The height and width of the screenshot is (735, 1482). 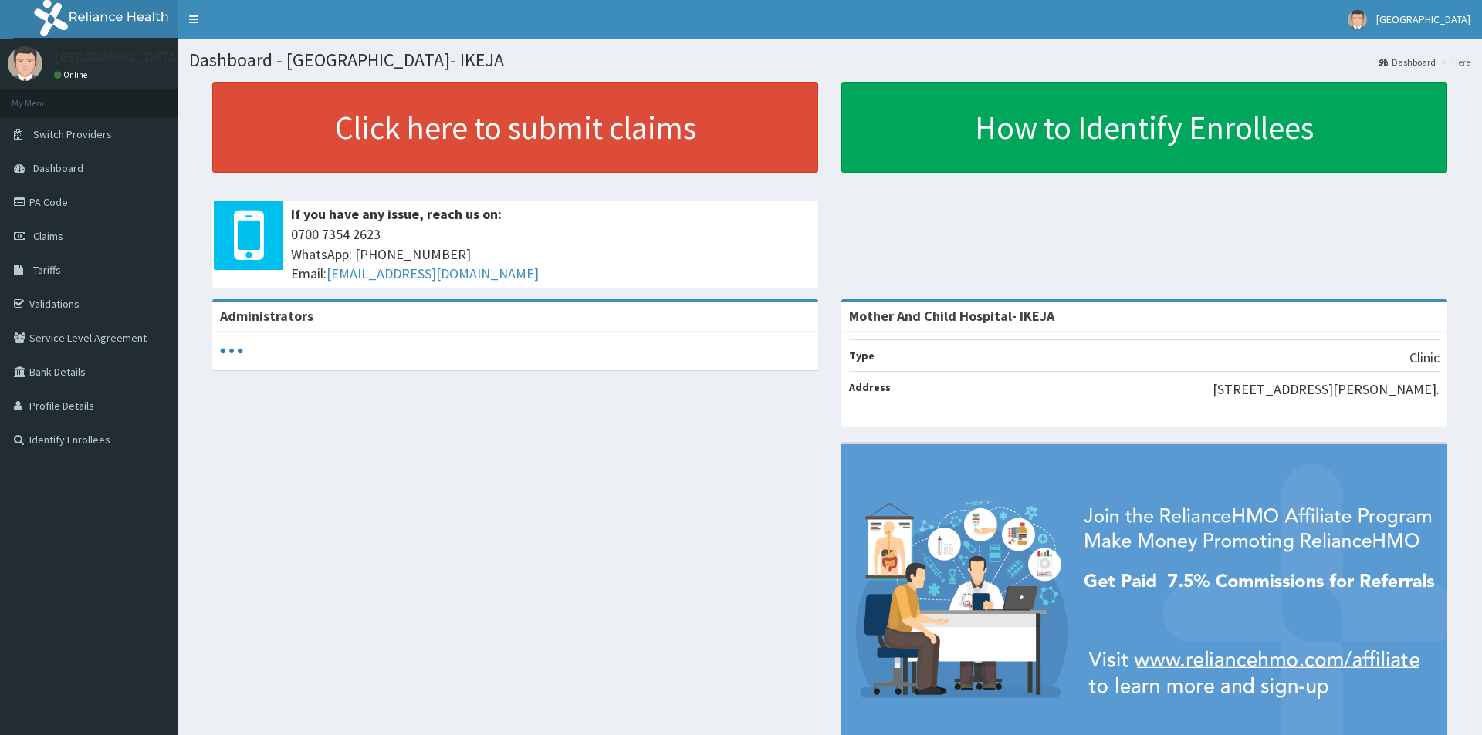 I want to click on a: Click here to submit claims, so click(x=515, y=127).